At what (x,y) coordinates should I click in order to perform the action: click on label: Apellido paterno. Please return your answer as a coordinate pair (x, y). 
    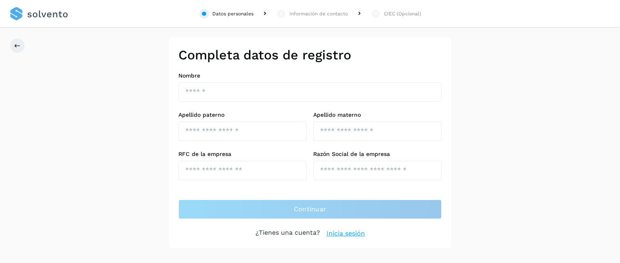
    Looking at the image, I should click on (243, 115).